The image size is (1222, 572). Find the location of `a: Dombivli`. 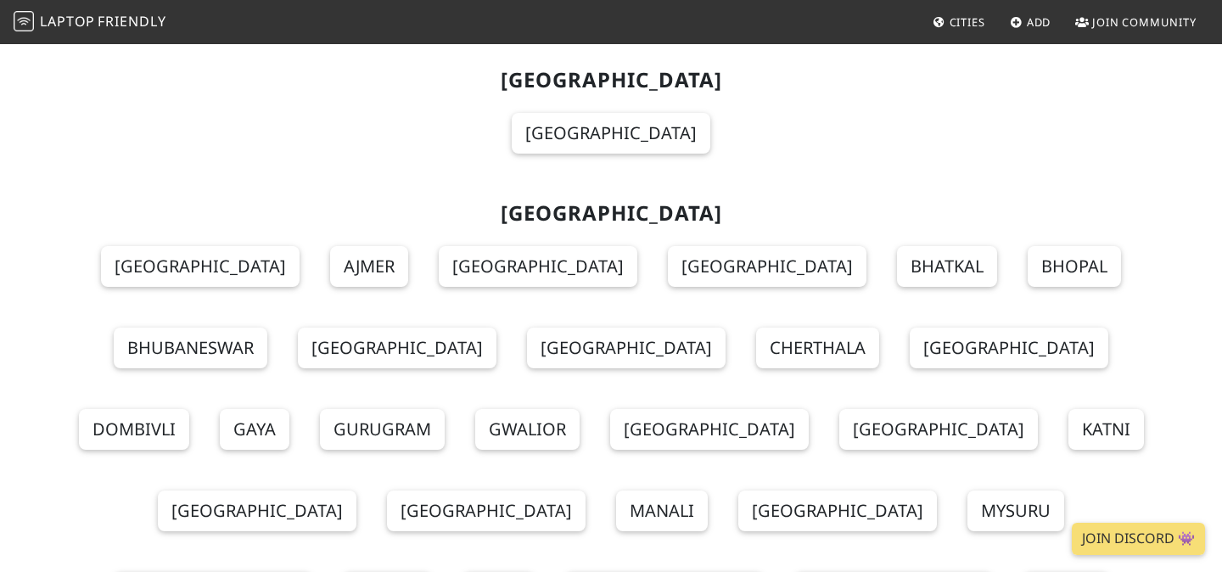

a: Dombivli is located at coordinates (134, 429).